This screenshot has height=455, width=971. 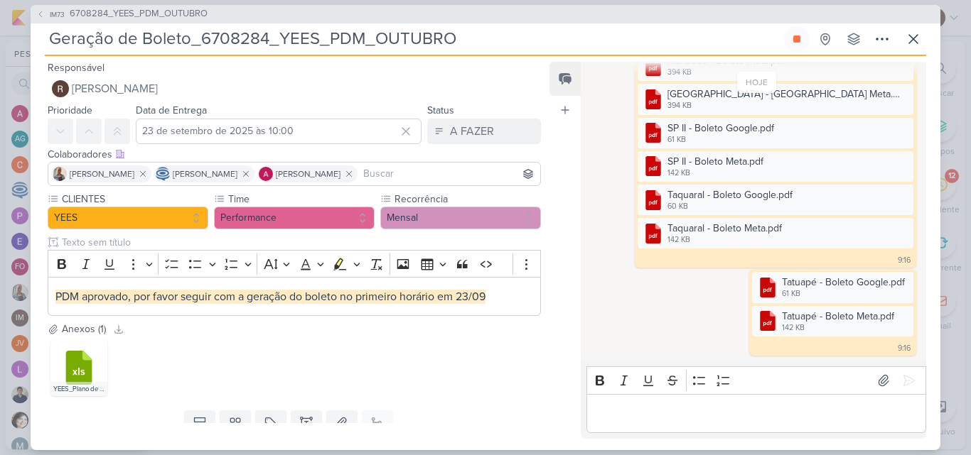 I want to click on button: Mensal, so click(x=460, y=218).